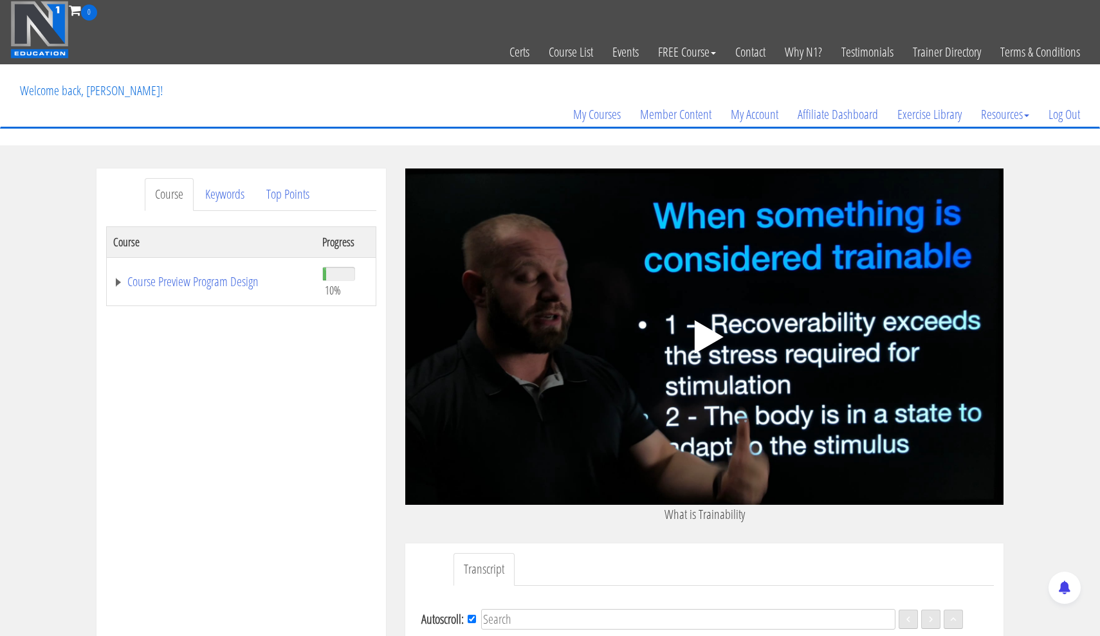  Describe the element at coordinates (89, 12) in the screenshot. I see `span: 0` at that location.